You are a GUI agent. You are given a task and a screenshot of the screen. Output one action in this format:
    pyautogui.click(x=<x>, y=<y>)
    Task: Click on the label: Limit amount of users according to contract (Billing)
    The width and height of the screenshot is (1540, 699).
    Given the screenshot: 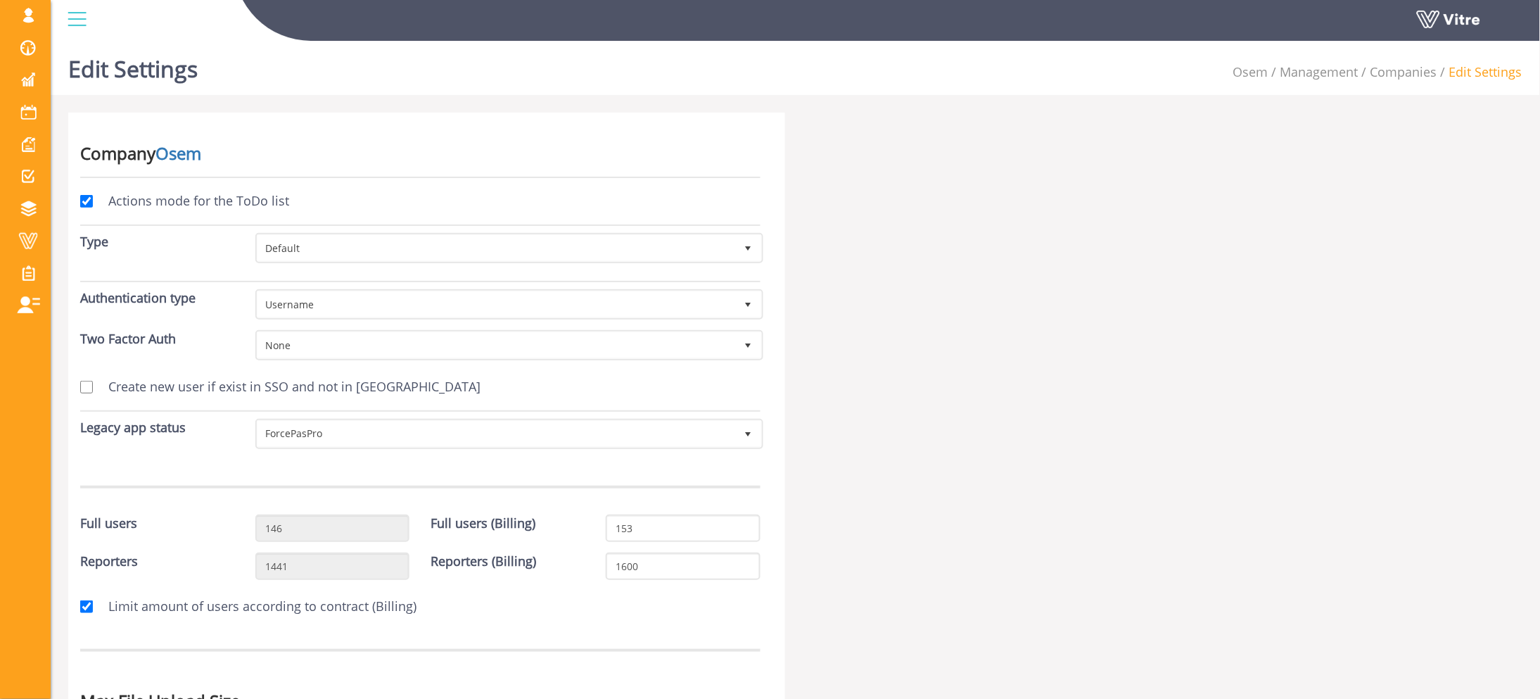 What is the action you would take?
    pyautogui.click(x=255, y=606)
    